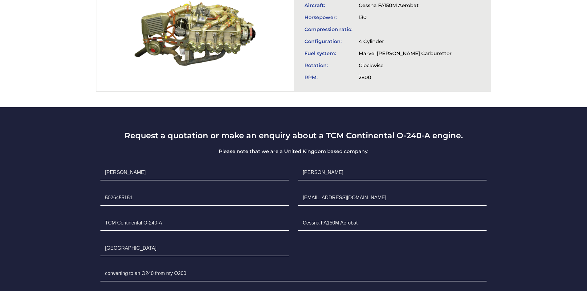 Image resolution: width=587 pixels, height=291 pixels. Describe the element at coordinates (329, 77) in the screenshot. I see `td: RPM:` at that location.